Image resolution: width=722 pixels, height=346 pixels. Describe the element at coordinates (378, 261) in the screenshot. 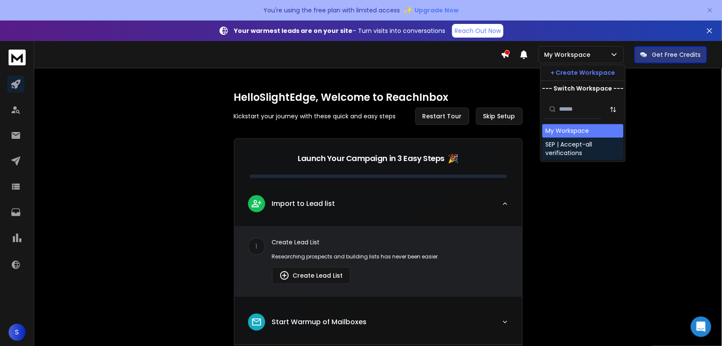

I see `div: leadImport to Lead list` at that location.